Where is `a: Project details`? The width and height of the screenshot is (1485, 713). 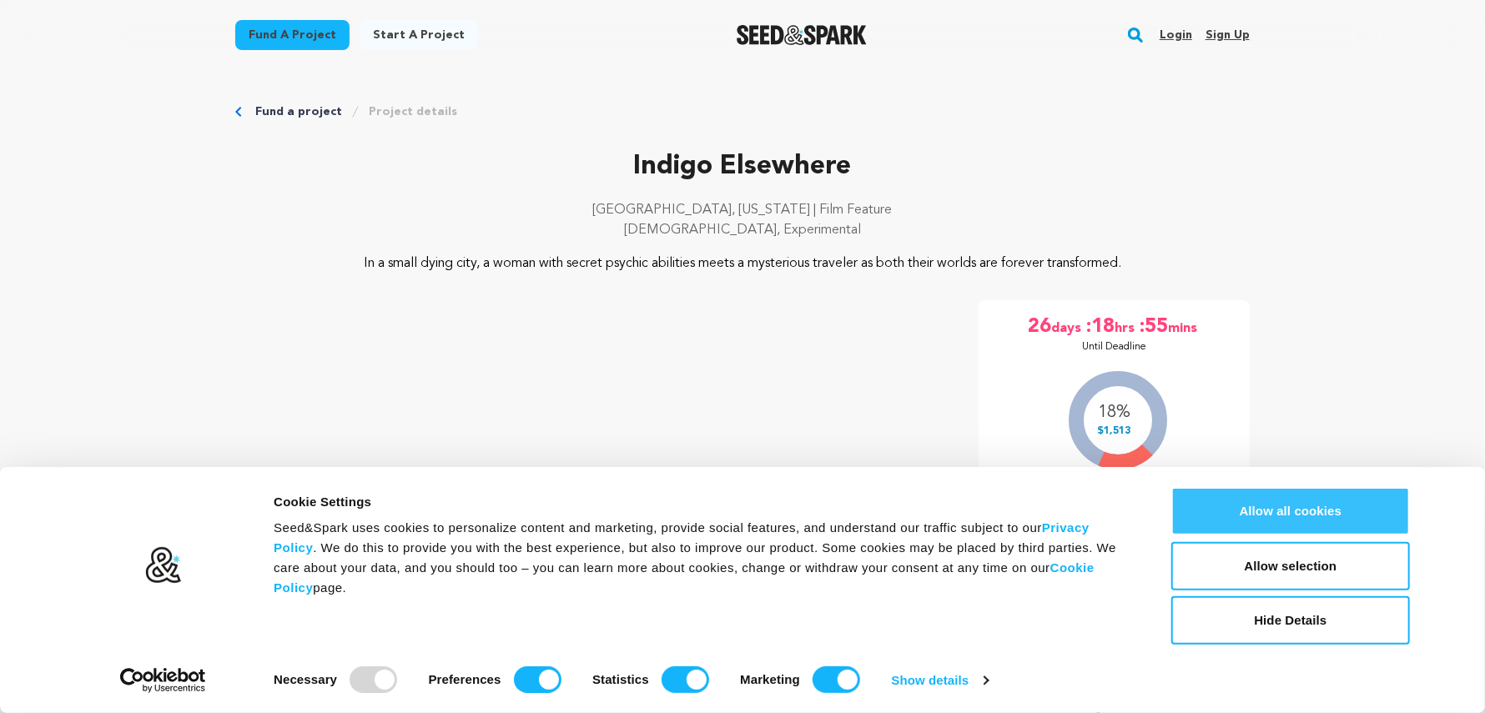 a: Project details is located at coordinates (413, 112).